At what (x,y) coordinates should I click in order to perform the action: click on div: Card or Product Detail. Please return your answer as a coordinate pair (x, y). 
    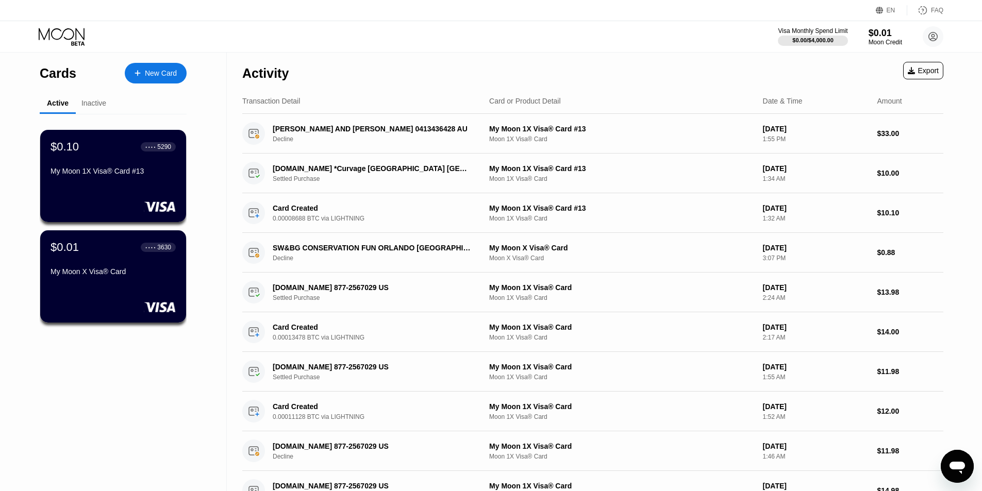
    Looking at the image, I should click on (525, 101).